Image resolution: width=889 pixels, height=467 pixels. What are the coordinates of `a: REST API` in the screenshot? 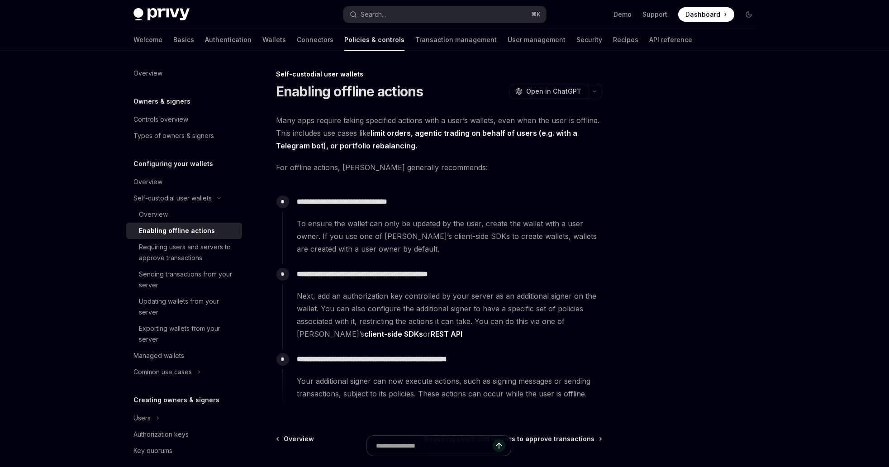 It's located at (447, 334).